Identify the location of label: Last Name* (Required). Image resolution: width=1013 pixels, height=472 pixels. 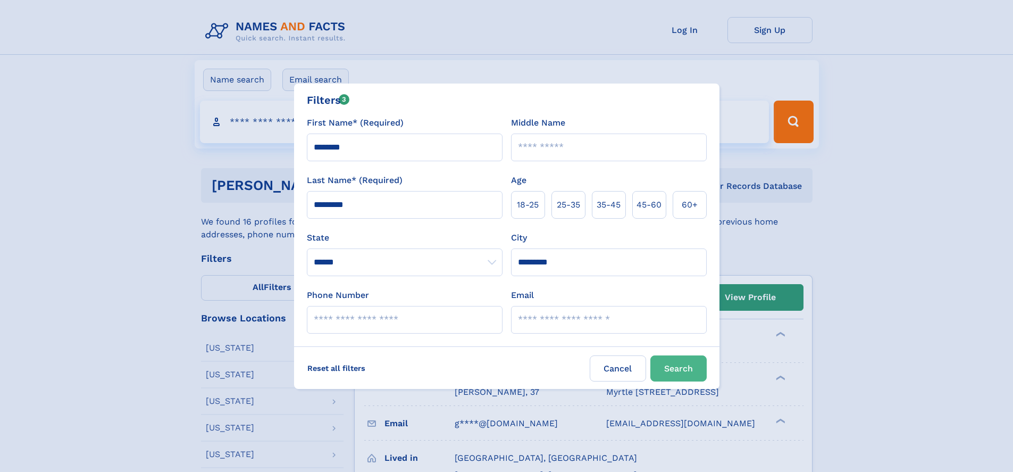
(355, 180).